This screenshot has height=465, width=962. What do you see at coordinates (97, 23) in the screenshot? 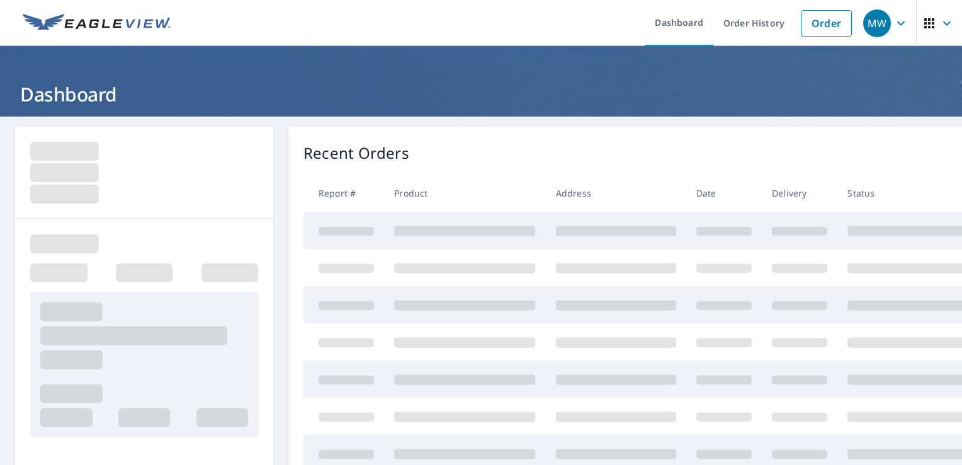
I see `img: EV Logo` at bounding box center [97, 23].